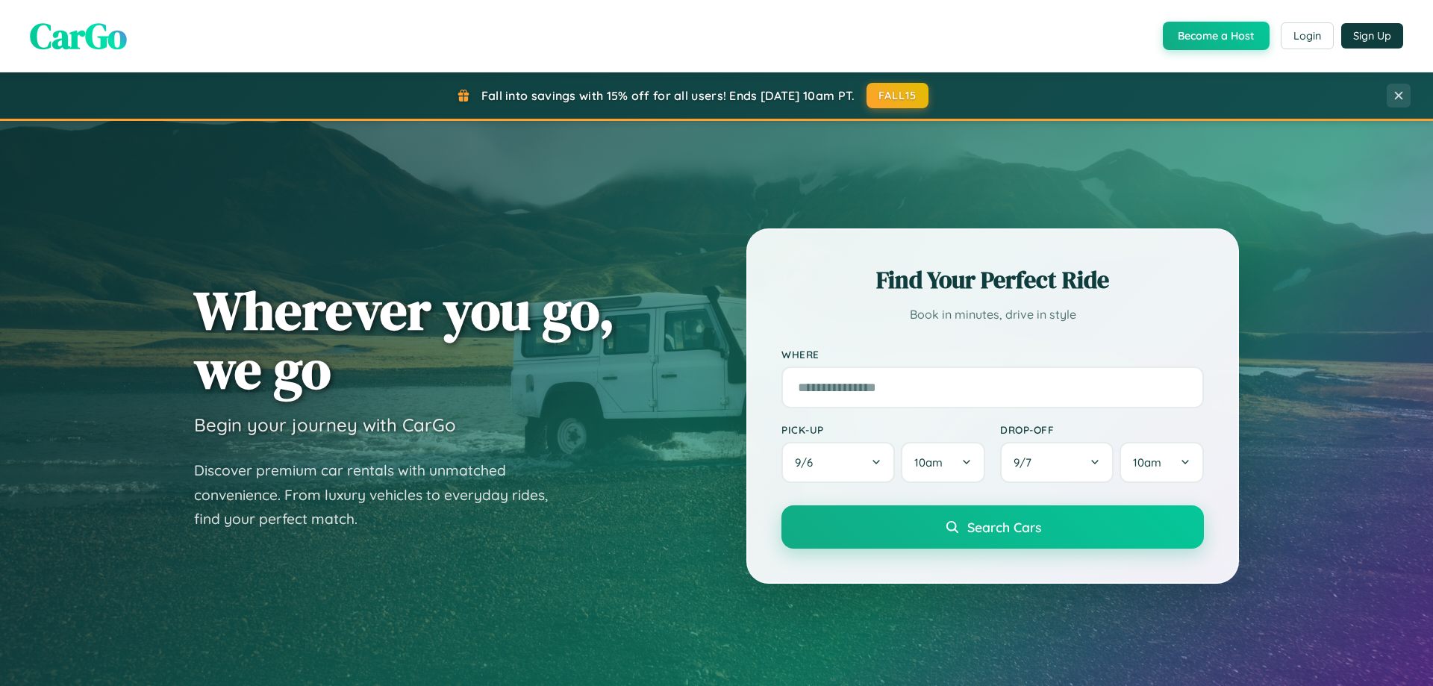  I want to click on p: Discover premium car rentals with unmatched convenience. From luxury vehicles to everyday rides, ..., so click(381, 495).